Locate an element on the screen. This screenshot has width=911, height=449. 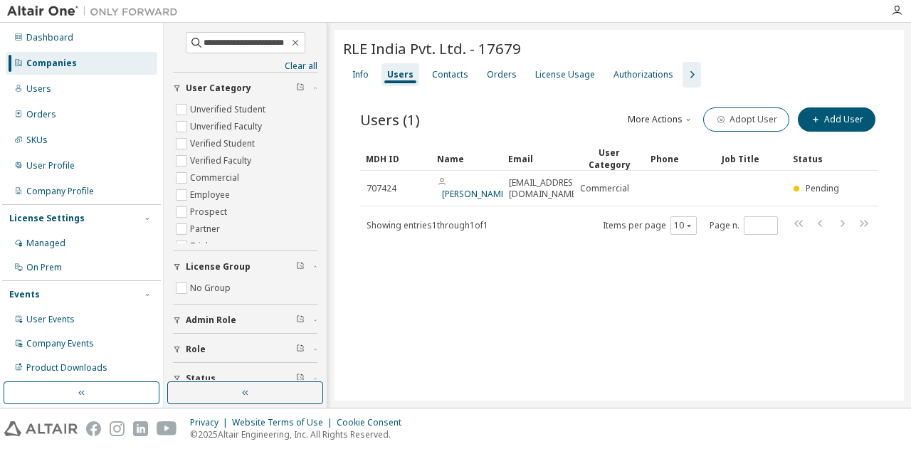
div: Company Events is located at coordinates (60, 344).